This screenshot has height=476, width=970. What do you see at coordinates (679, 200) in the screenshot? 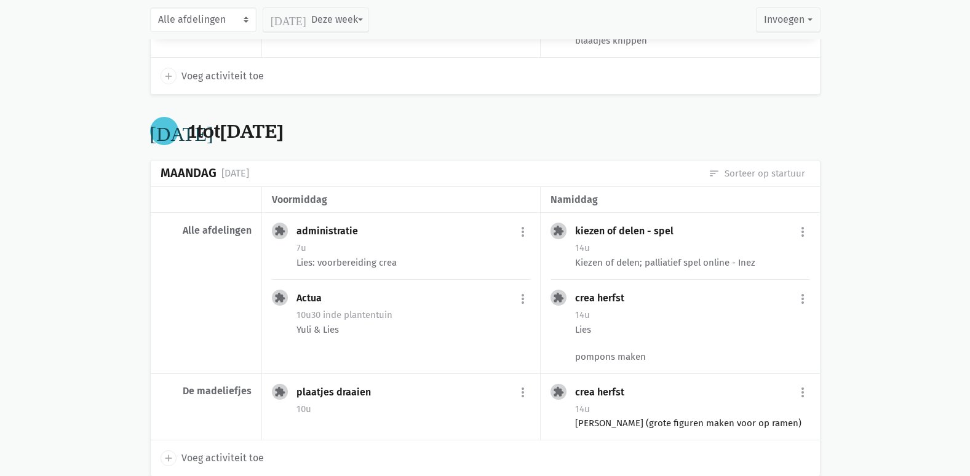
I see `div: namiddag` at bounding box center [679, 200].